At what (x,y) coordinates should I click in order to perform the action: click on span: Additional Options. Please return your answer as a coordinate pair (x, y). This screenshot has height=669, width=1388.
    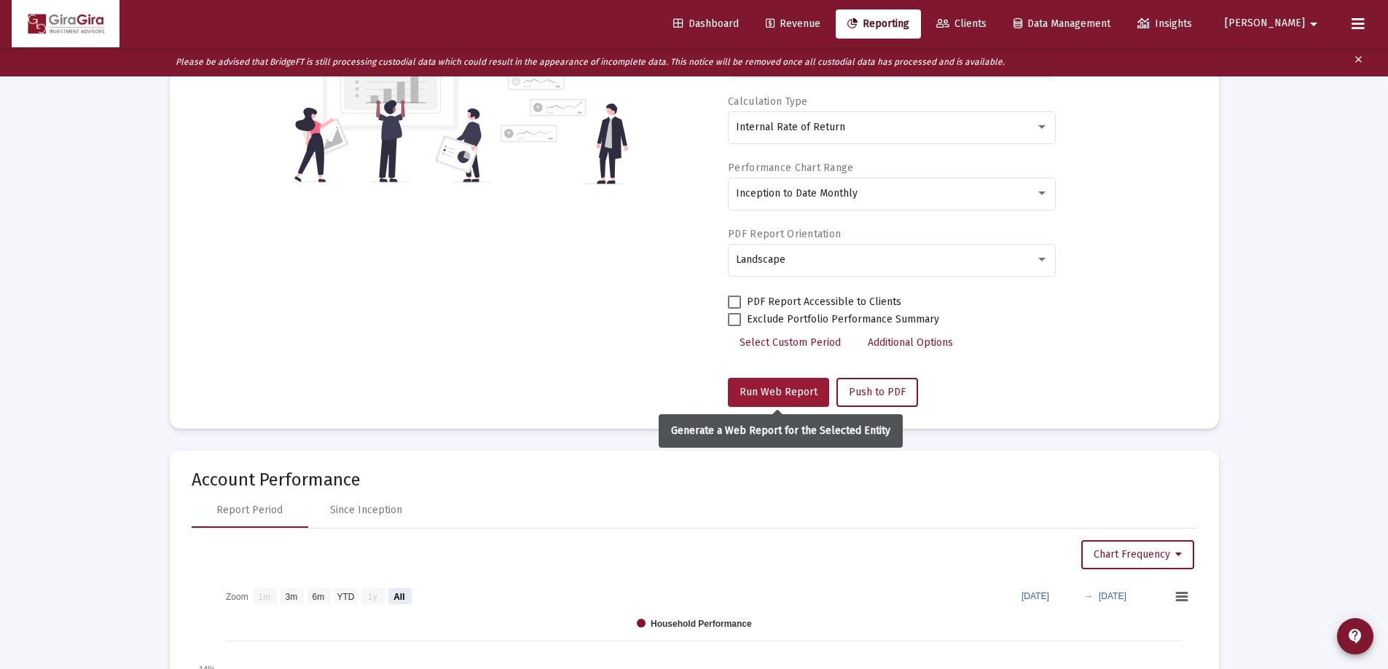
    Looking at the image, I should click on (910, 342).